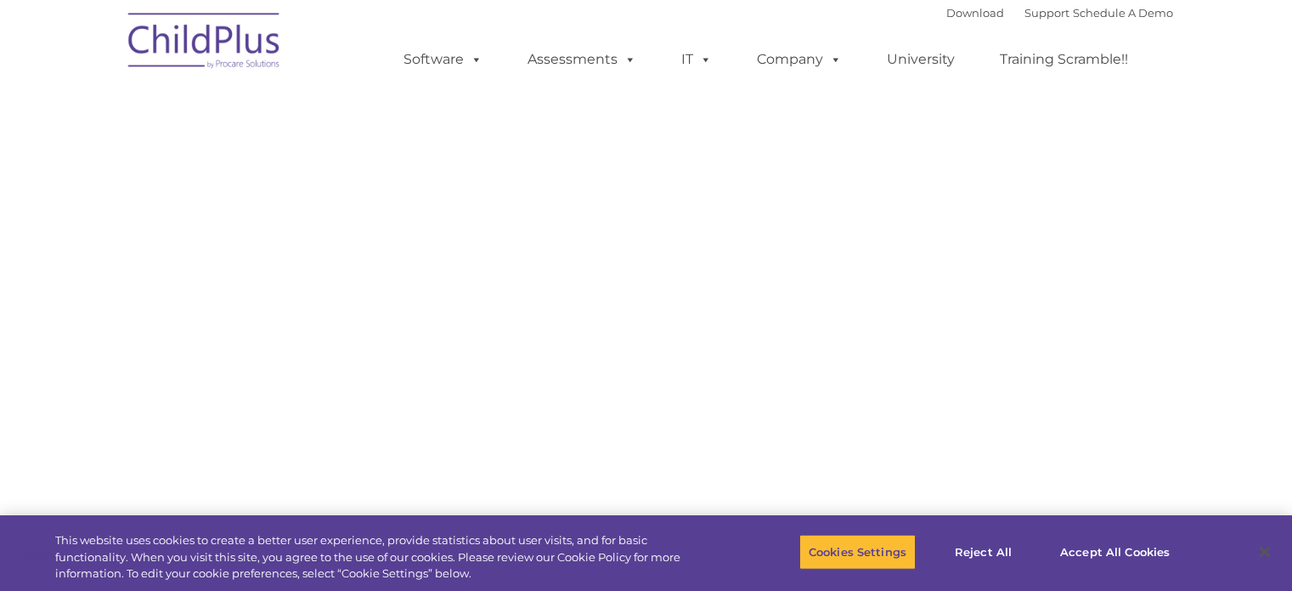  Describe the element at coordinates (1047, 13) in the screenshot. I see `a: Support` at that location.